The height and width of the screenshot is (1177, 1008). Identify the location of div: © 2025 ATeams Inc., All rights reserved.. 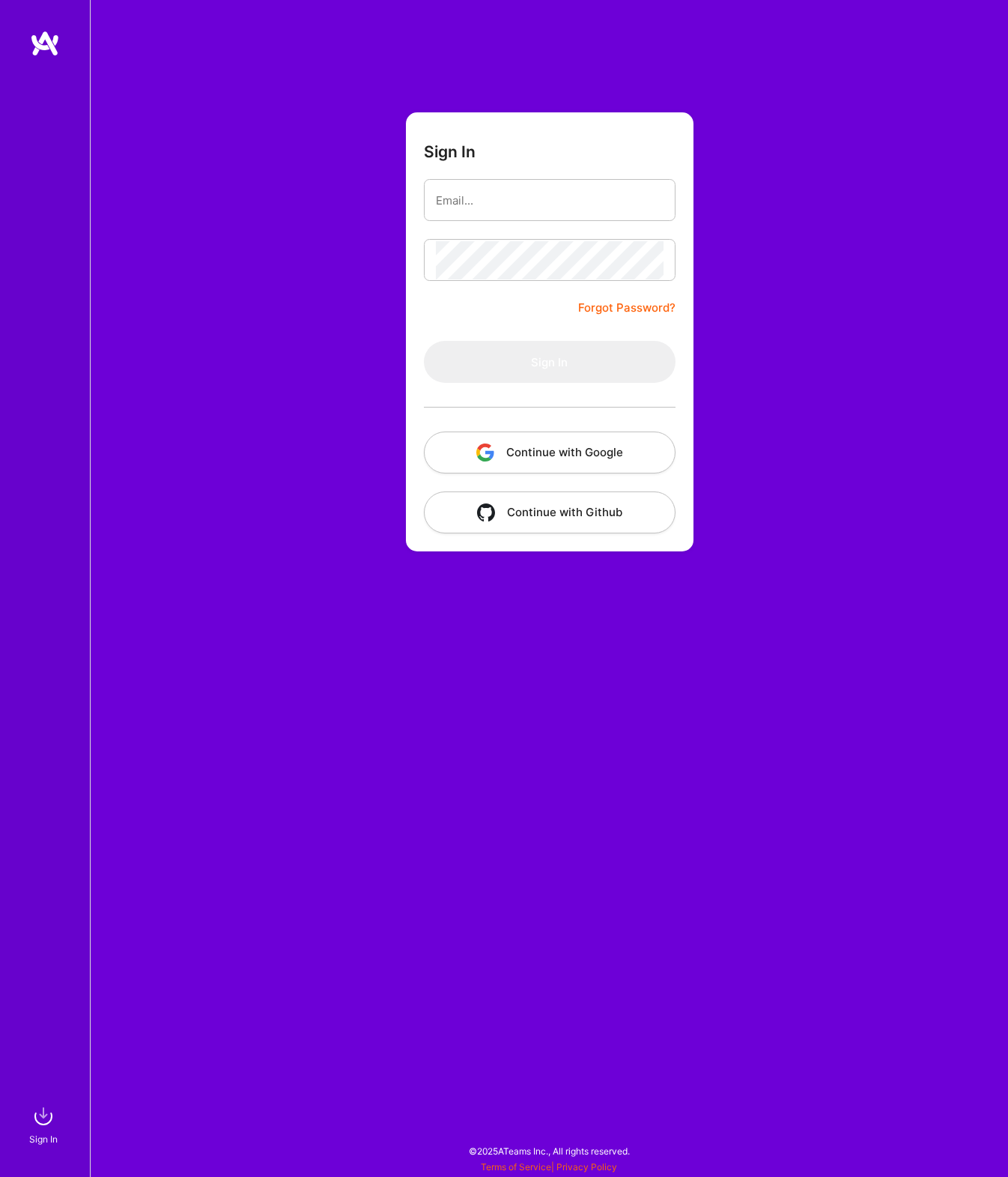
(549, 1151).